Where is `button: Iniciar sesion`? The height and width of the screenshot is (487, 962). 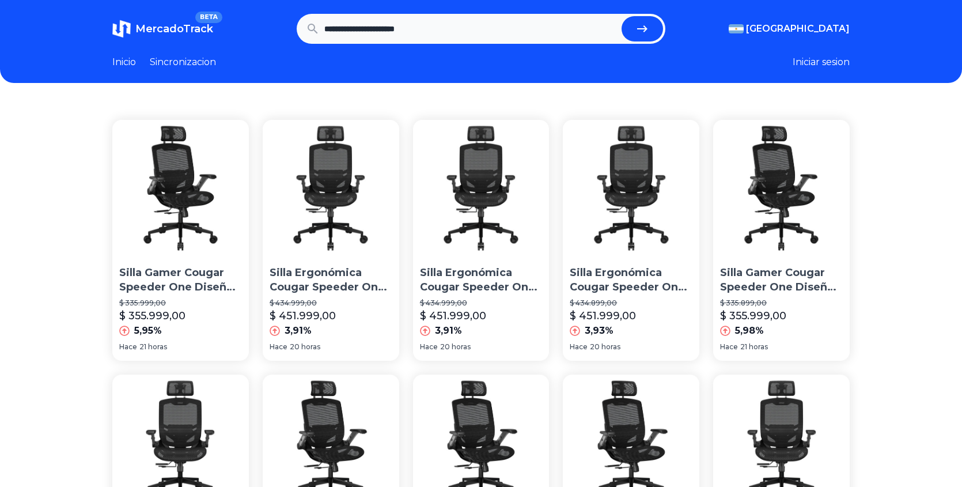
button: Iniciar sesion is located at coordinates (820, 62).